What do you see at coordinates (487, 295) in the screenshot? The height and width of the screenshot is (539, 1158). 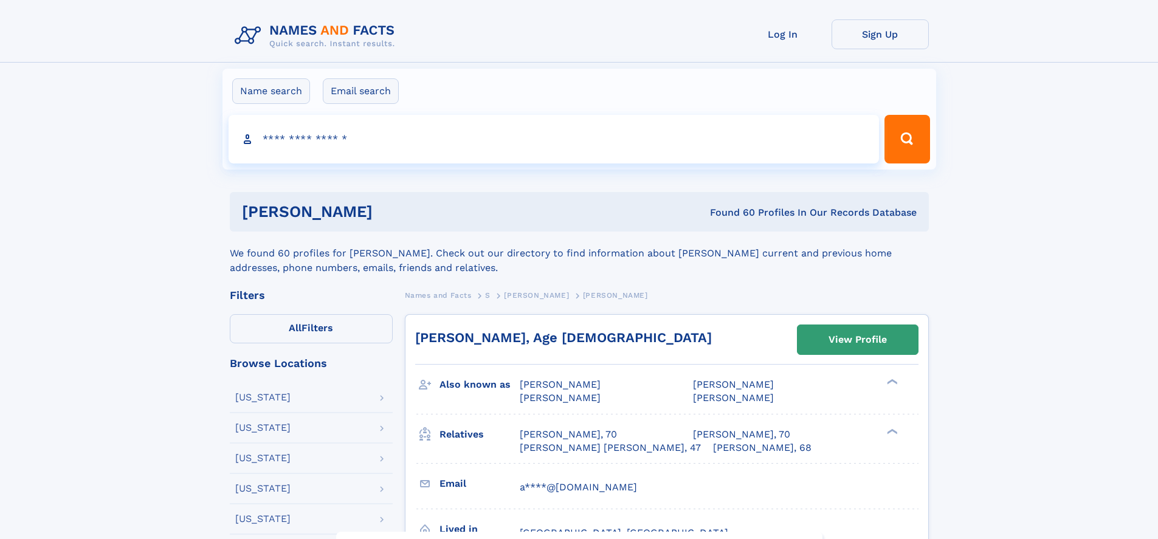 I see `span: S` at bounding box center [487, 295].